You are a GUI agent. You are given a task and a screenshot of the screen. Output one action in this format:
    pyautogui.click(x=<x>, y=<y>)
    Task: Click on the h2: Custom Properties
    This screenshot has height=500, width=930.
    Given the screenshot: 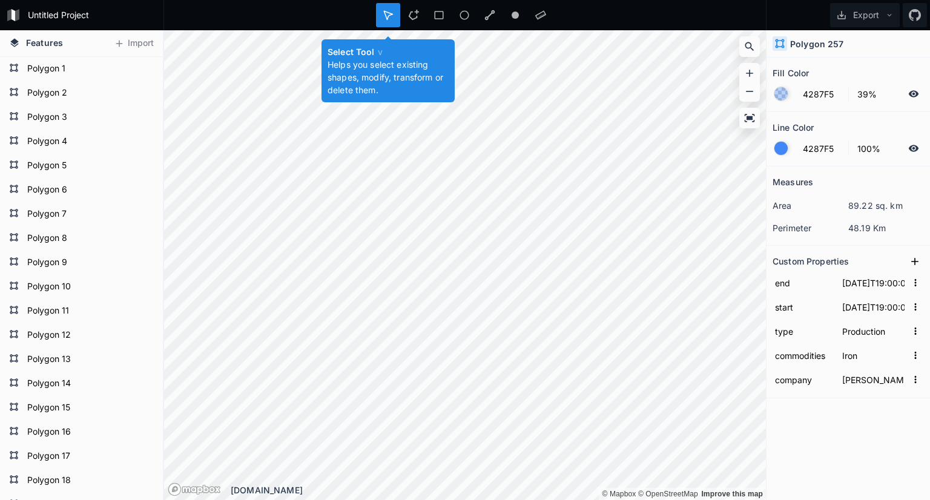 What is the action you would take?
    pyautogui.click(x=811, y=261)
    